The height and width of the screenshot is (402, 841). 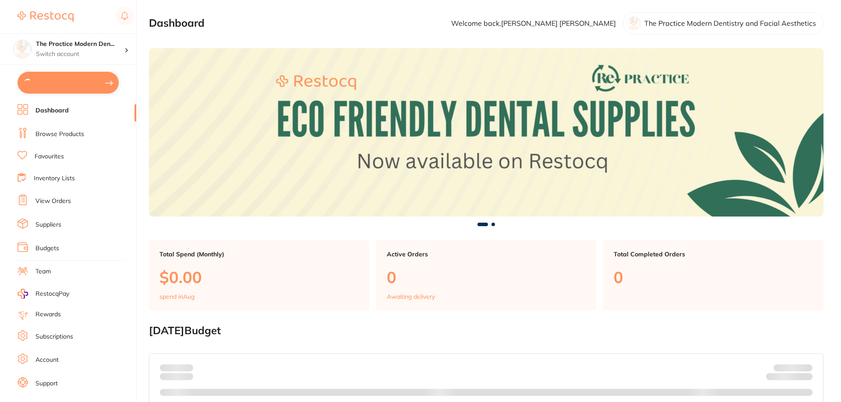 I want to click on a: Total Spend (Monthly)$0.00spend inAug, so click(x=259, y=276).